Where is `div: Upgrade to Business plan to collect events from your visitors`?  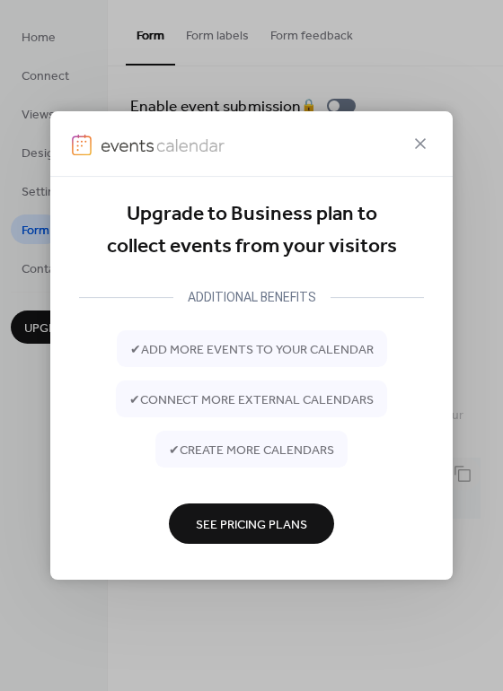 div: Upgrade to Business plan to collect events from your visitors is located at coordinates (251, 231).